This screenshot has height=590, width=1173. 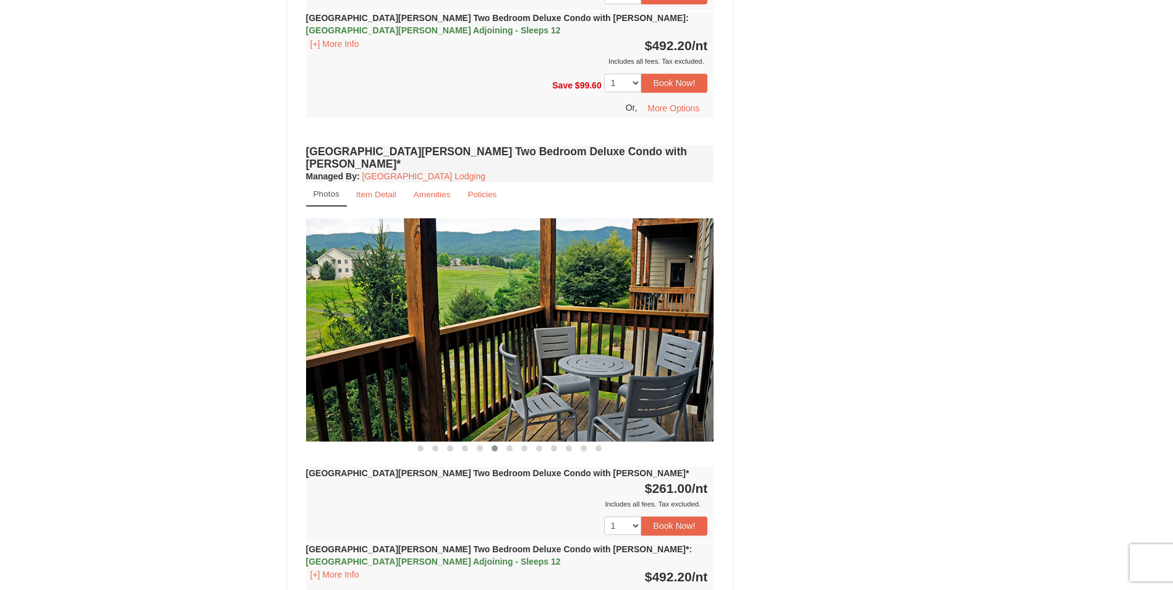 I want to click on small: Amenities, so click(x=432, y=194).